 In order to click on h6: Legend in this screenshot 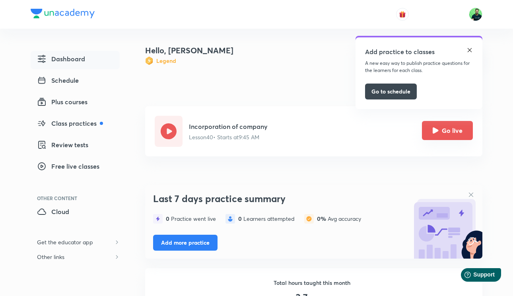, I will do `click(166, 60)`.